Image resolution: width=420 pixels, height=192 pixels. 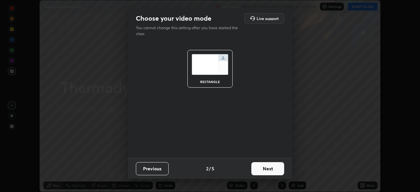 What do you see at coordinates (213, 169) in the screenshot?
I see `h4: 5` at bounding box center [213, 169].